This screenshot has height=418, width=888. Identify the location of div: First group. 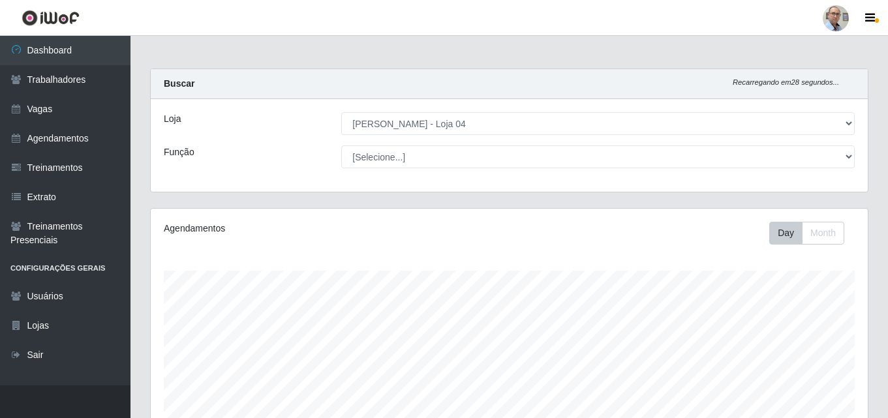
(807, 233).